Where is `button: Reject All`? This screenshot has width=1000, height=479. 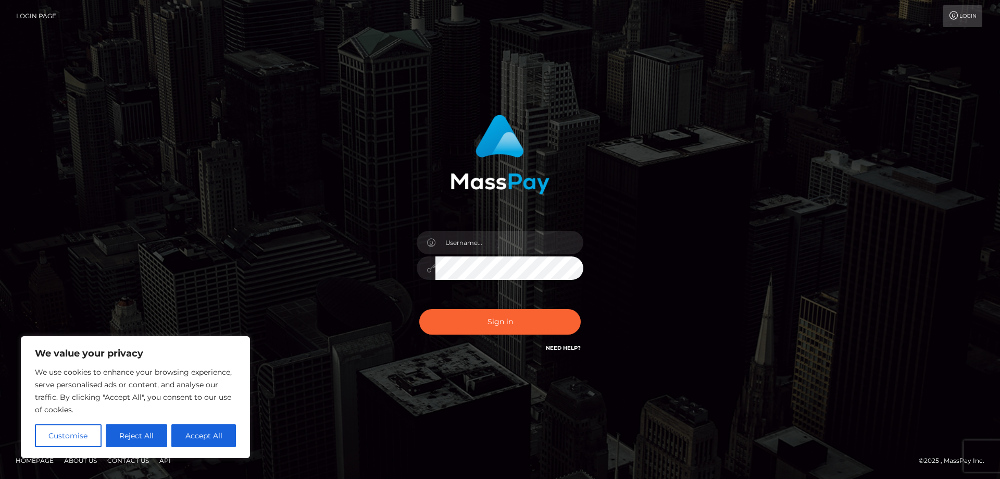
button: Reject All is located at coordinates (136, 435).